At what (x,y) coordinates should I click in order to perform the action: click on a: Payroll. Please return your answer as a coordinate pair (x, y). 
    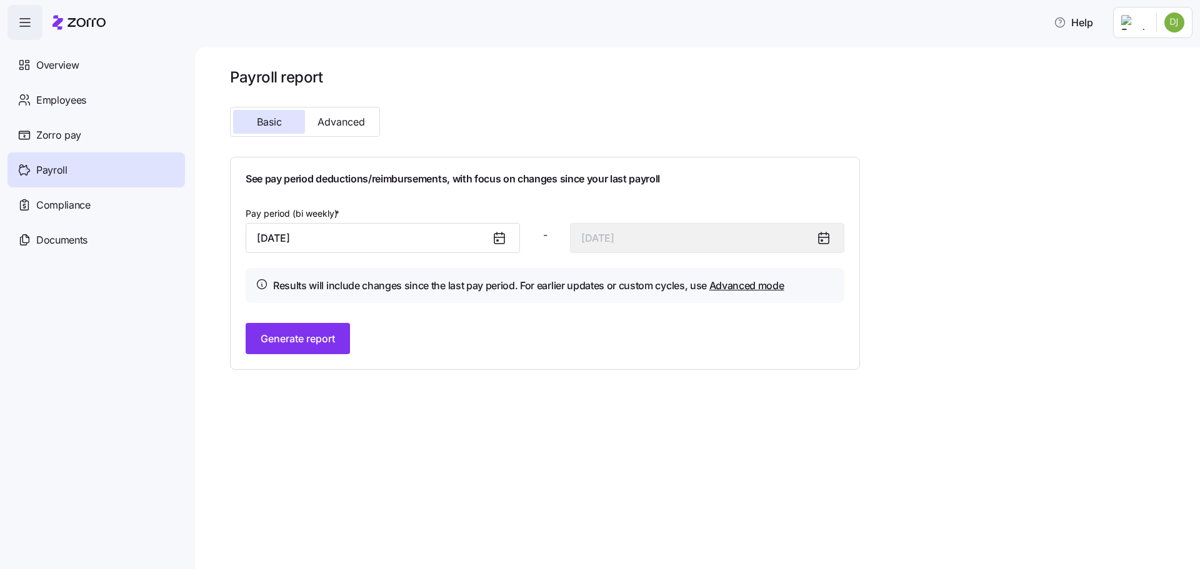
    Looking at the image, I should click on (96, 170).